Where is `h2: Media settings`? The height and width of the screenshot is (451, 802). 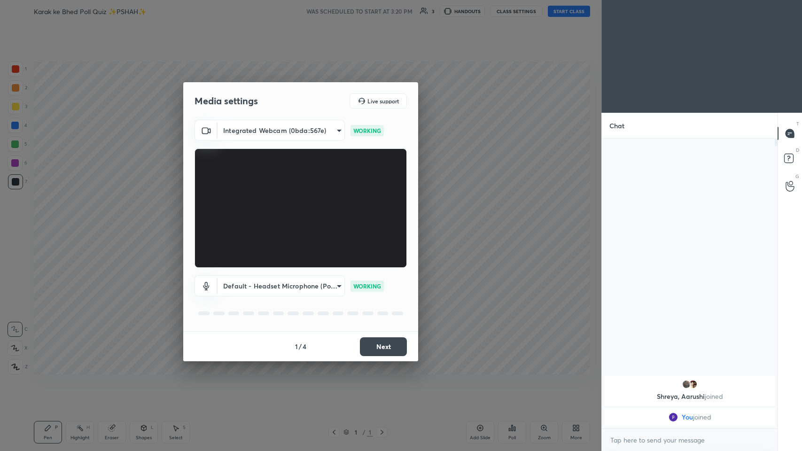
h2: Media settings is located at coordinates (226, 101).